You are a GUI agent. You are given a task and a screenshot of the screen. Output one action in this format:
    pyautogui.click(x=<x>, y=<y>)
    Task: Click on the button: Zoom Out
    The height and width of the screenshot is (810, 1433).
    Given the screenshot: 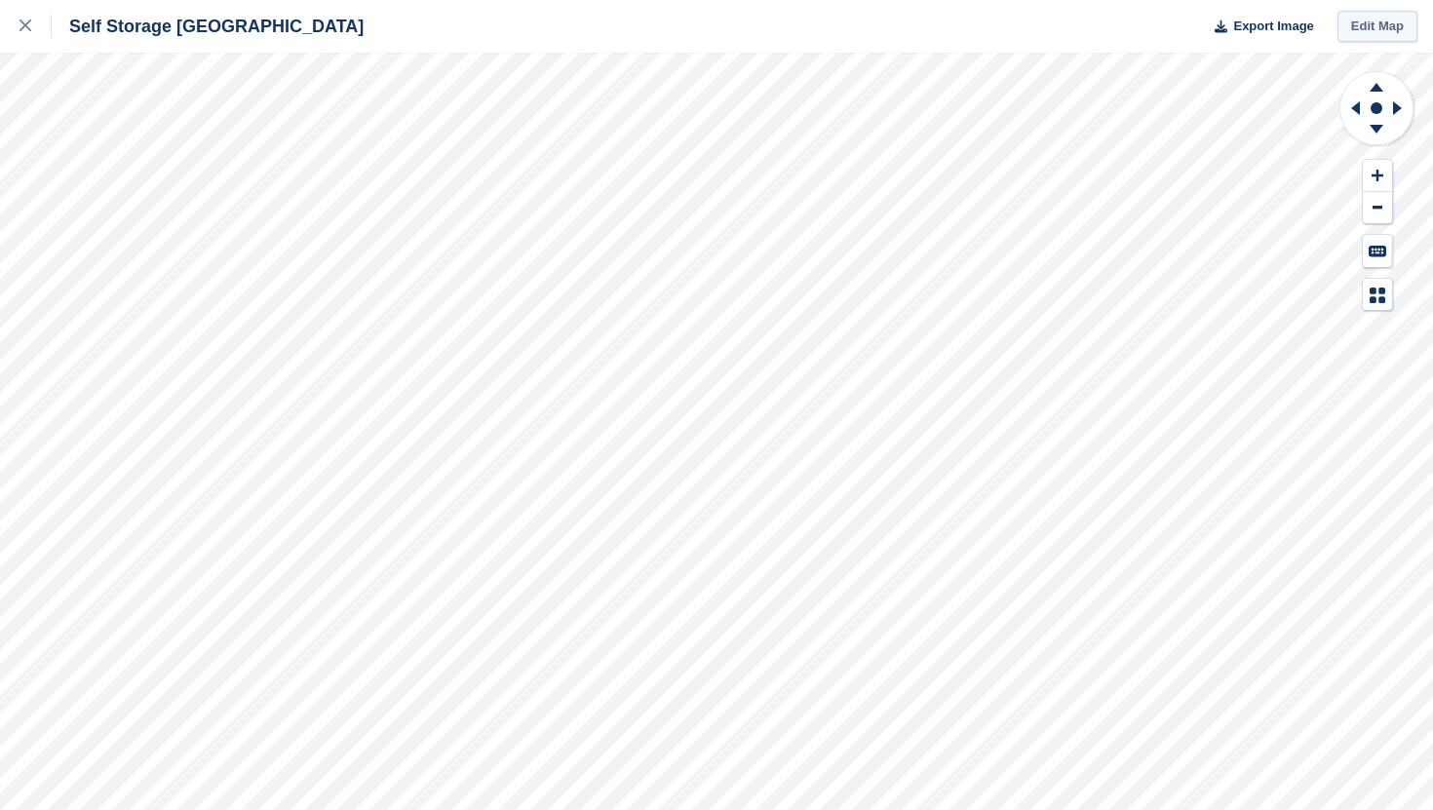 What is the action you would take?
    pyautogui.click(x=1378, y=208)
    